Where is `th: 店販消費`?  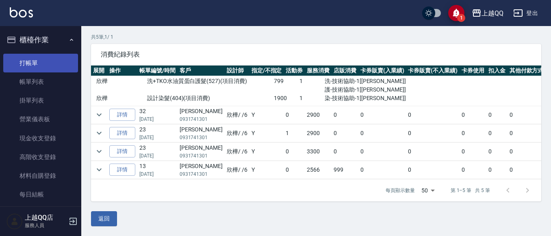
th: 店販消費 is located at coordinates (345, 71).